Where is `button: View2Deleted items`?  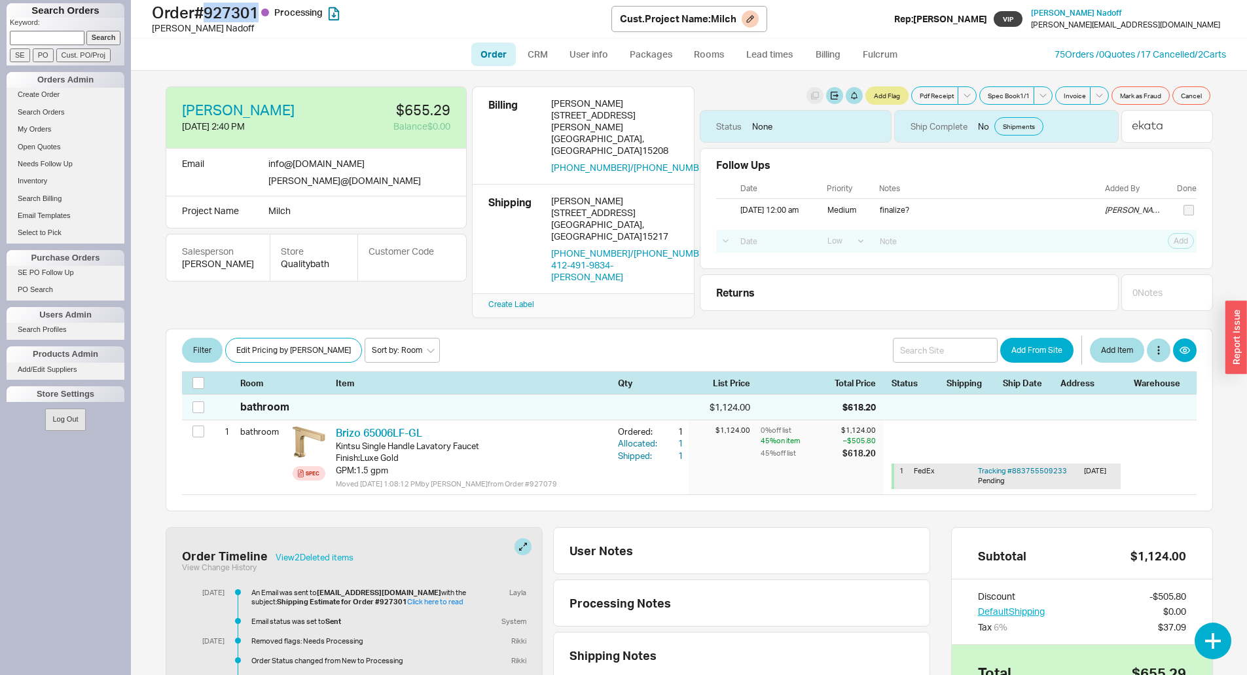
button: View2Deleted items is located at coordinates (314, 557).